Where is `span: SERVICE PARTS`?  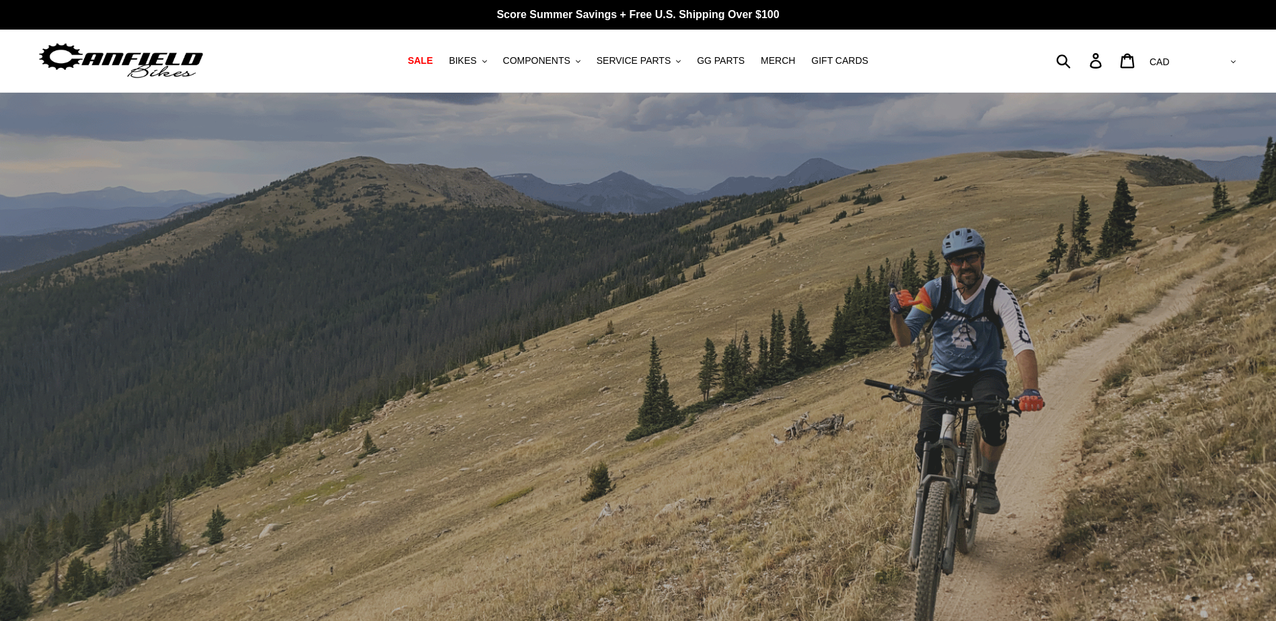 span: SERVICE PARTS is located at coordinates (633, 61).